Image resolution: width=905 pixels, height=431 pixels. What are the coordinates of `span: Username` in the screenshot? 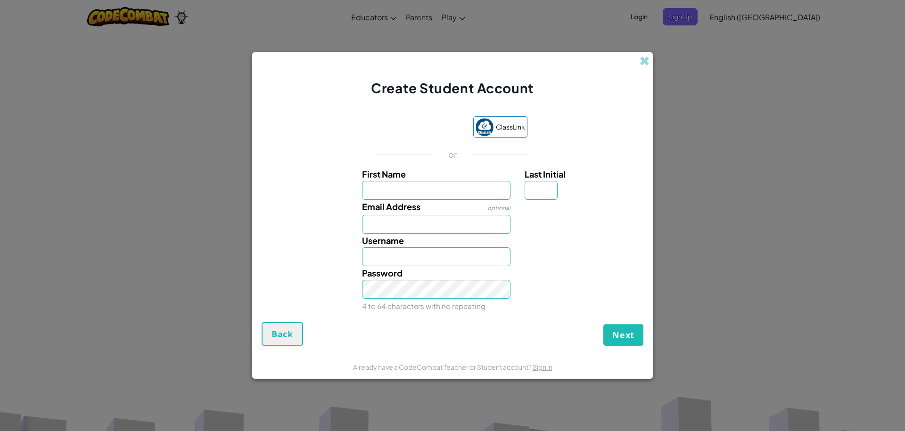 It's located at (383, 240).